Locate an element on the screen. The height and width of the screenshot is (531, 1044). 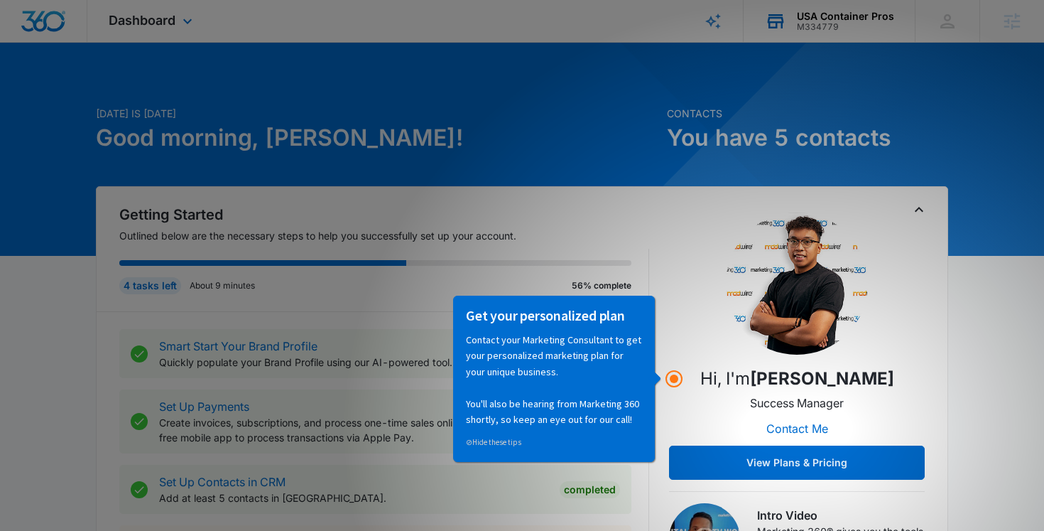
p: Outlined below are the necessary steps to help you successfully set up your account. is located at coordinates (384, 235).